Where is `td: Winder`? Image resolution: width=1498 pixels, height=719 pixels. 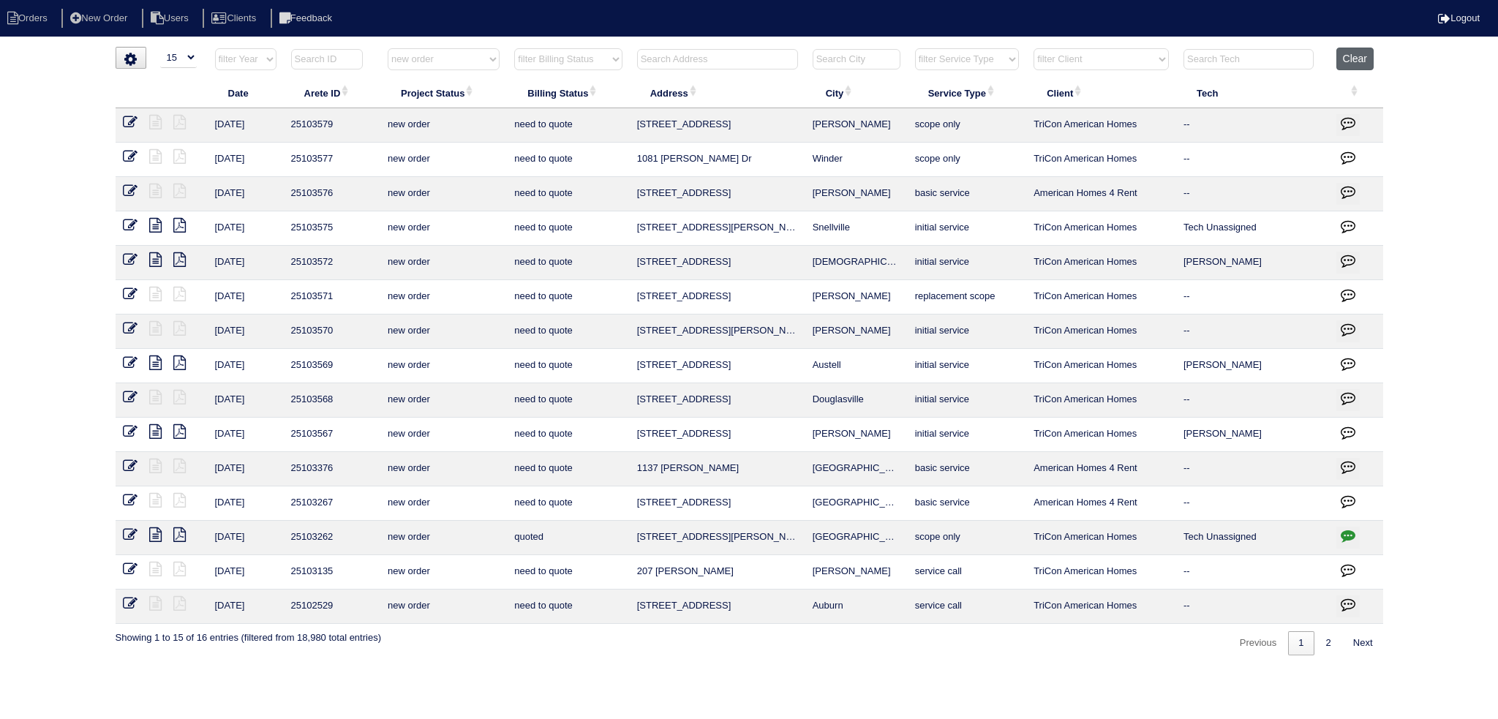
td: Winder is located at coordinates (856, 159).